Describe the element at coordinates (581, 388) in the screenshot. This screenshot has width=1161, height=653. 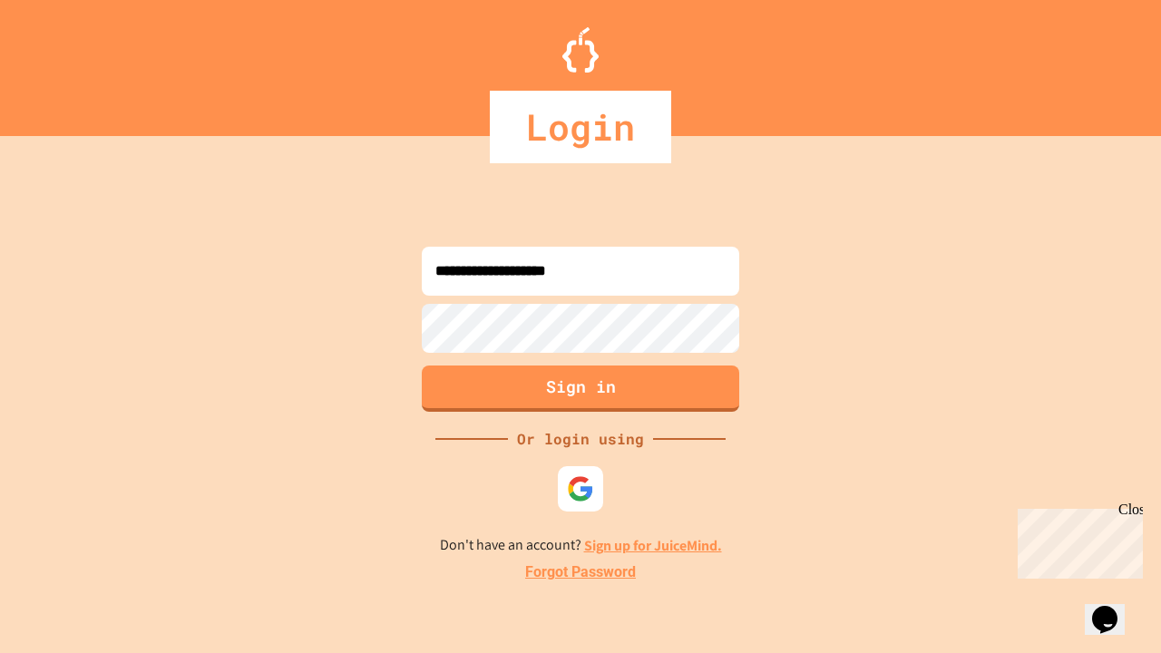
I see `button: Sign in` at that location.